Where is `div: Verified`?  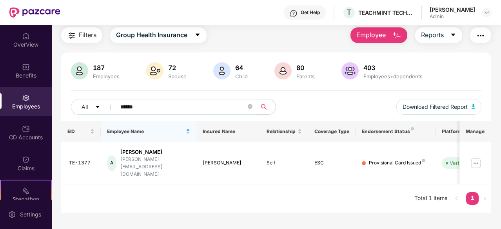
div: Verified is located at coordinates (459, 163).